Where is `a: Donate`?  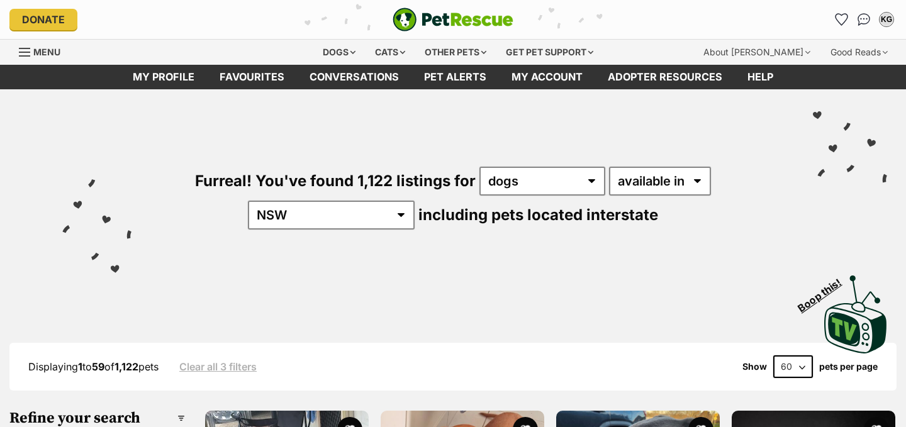
a: Donate is located at coordinates (43, 19).